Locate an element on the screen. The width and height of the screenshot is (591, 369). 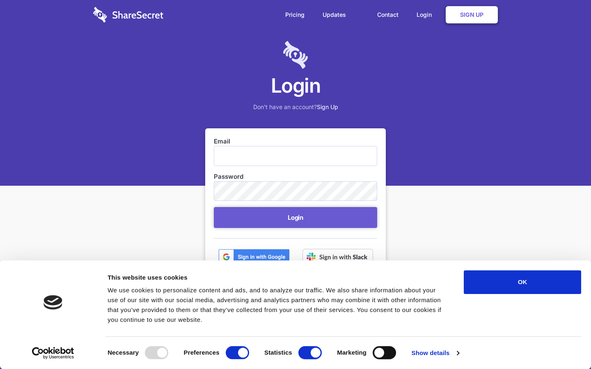
button: Login is located at coordinates (295, 217).